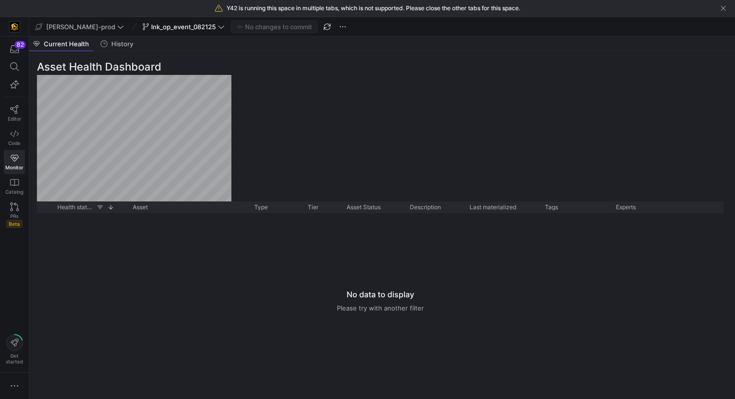 The width and height of the screenshot is (735, 399). Describe the element at coordinates (14, 49) in the screenshot. I see `button: 82` at that location.